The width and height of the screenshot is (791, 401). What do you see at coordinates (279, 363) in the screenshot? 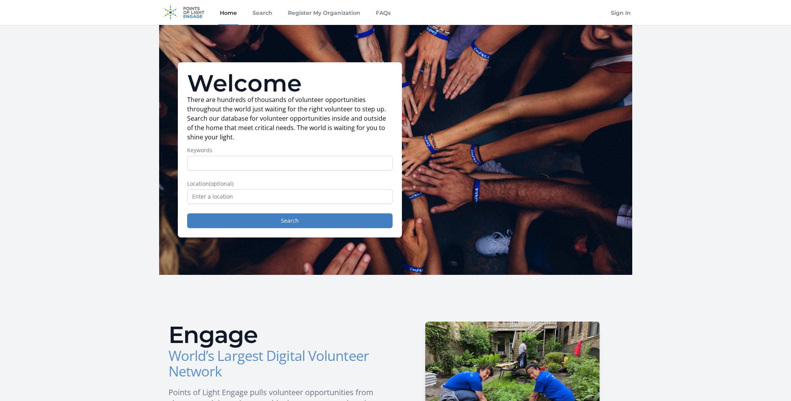
I see `h3: World’s Largest Digital Volunteer Network` at bounding box center [279, 363].